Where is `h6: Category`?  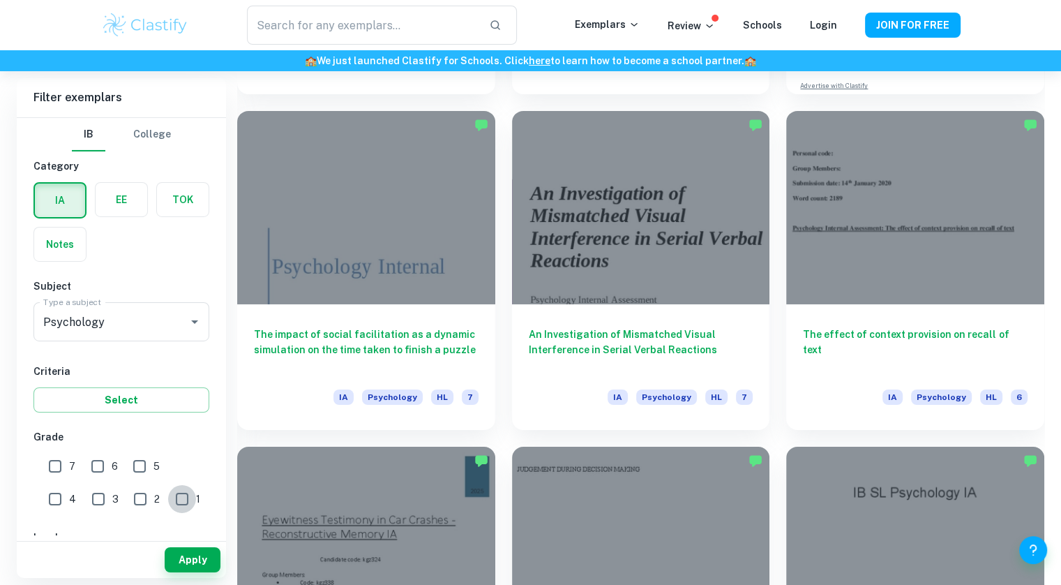 h6: Category is located at coordinates (121, 166).